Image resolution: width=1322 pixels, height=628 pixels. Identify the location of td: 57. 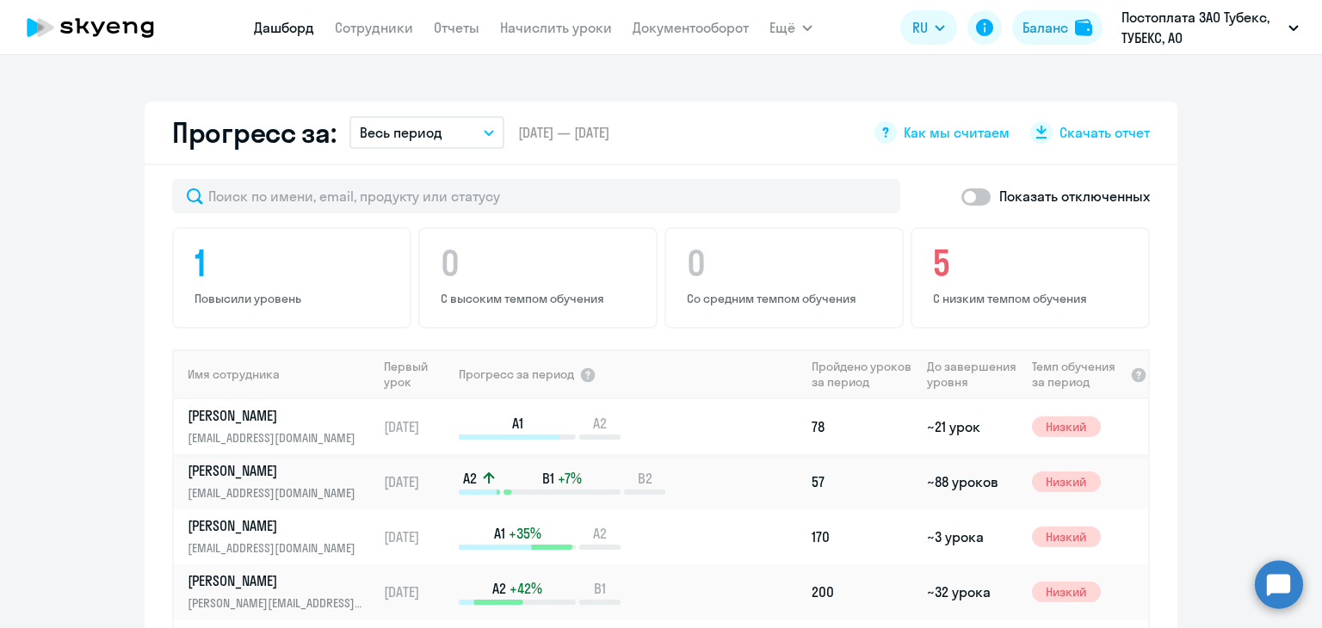
(862, 482).